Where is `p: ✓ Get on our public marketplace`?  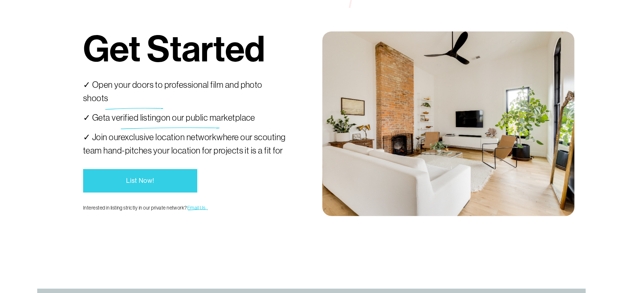
p: ✓ Get on our public marketplace is located at coordinates (186, 118).